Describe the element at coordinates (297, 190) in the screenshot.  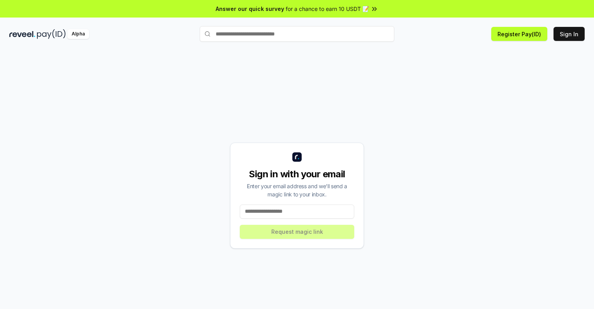
I see `div: Enter your email address and we’ll send a magic link to your inbox.` at that location.